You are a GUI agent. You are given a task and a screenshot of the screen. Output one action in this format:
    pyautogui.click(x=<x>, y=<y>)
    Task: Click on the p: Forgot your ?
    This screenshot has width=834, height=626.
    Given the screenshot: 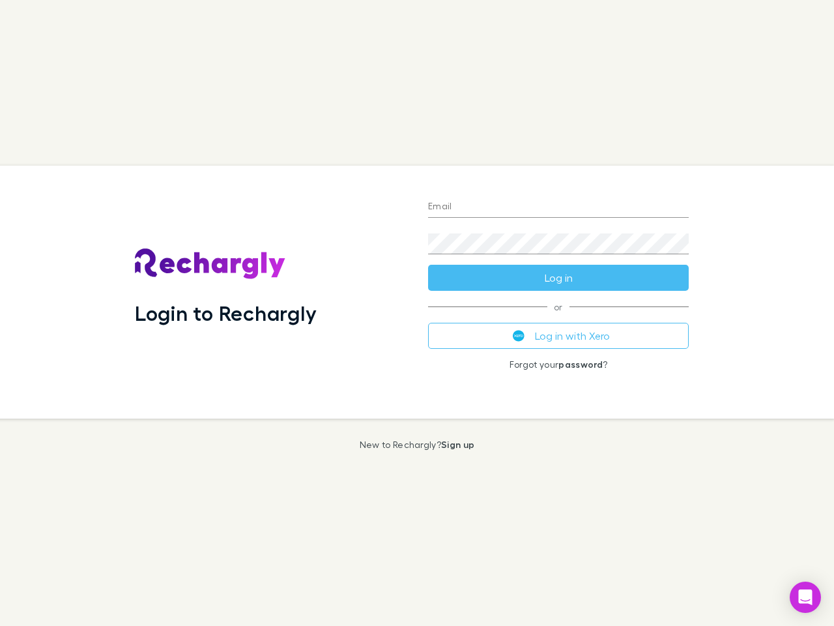 What is the action you would take?
    pyautogui.click(x=558, y=364)
    